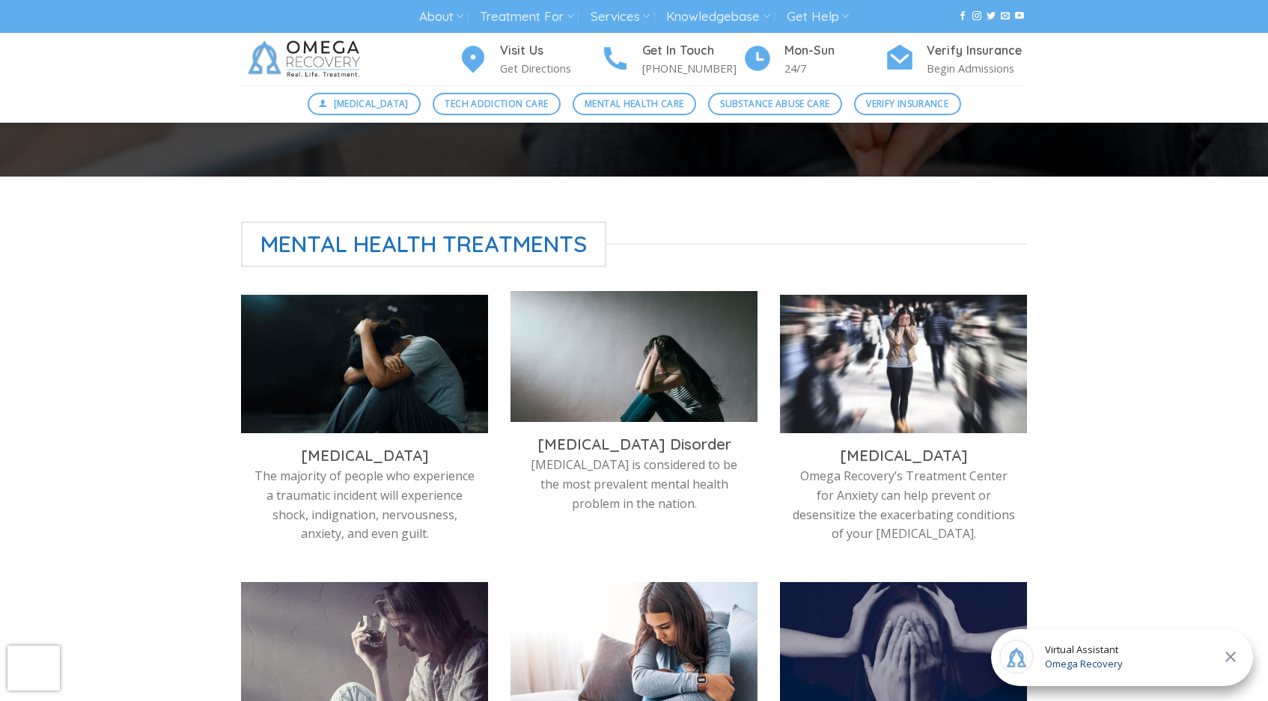  Describe the element at coordinates (365, 364) in the screenshot. I see `a: treatment for PTSD` at that location.